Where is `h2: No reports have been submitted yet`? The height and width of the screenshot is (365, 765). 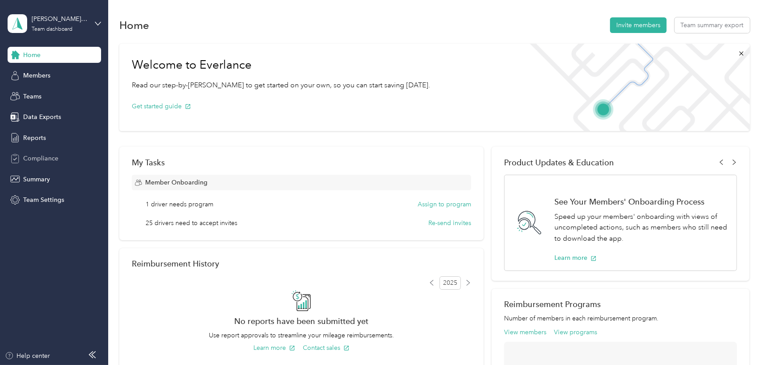 h2: No reports have been submitted yet is located at coordinates (301, 320).